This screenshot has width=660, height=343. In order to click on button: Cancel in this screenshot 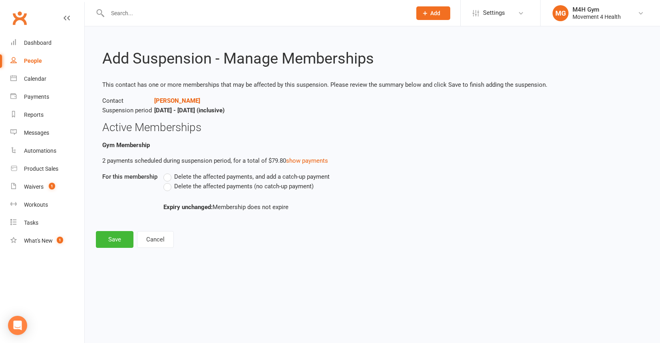, I will do `click(155, 239)`.